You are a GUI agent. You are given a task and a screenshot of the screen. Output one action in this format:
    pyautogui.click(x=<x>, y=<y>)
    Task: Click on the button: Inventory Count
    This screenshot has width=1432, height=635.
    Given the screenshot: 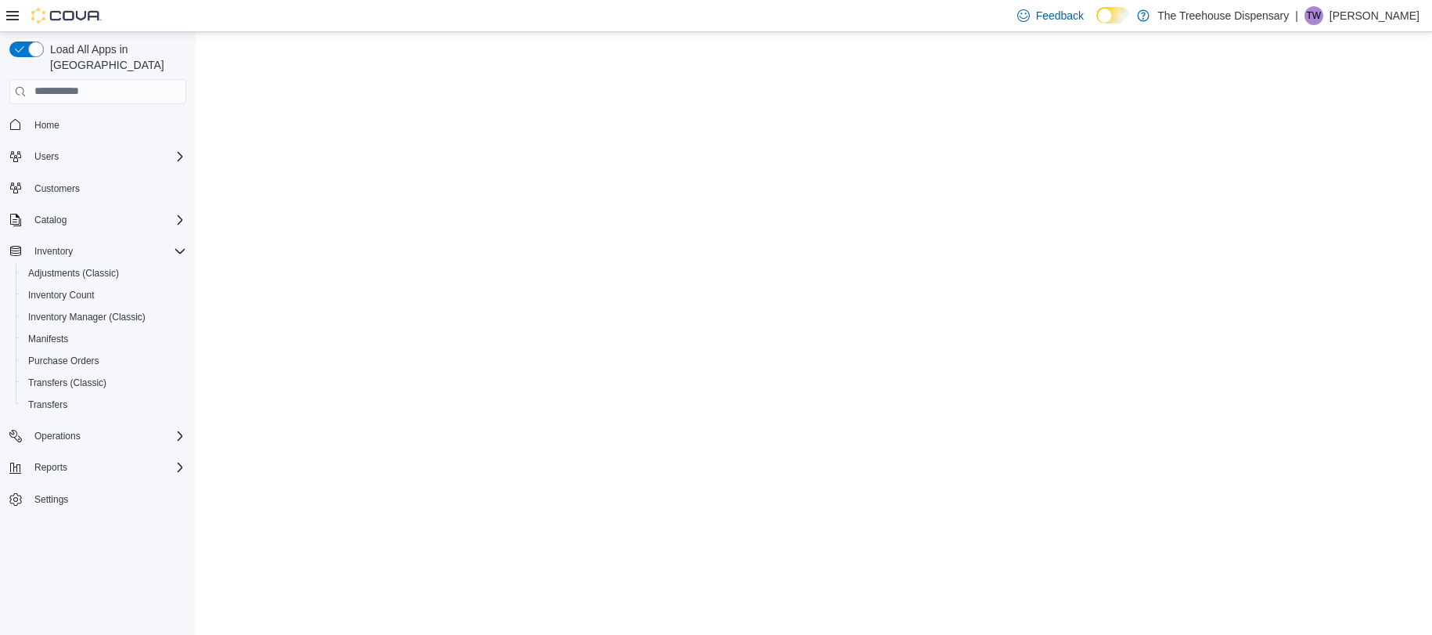 What is the action you would take?
    pyautogui.click(x=104, y=295)
    